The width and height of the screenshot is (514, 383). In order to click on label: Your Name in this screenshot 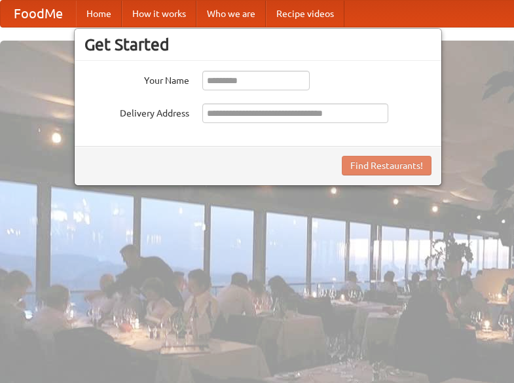, I will do `click(137, 79)`.